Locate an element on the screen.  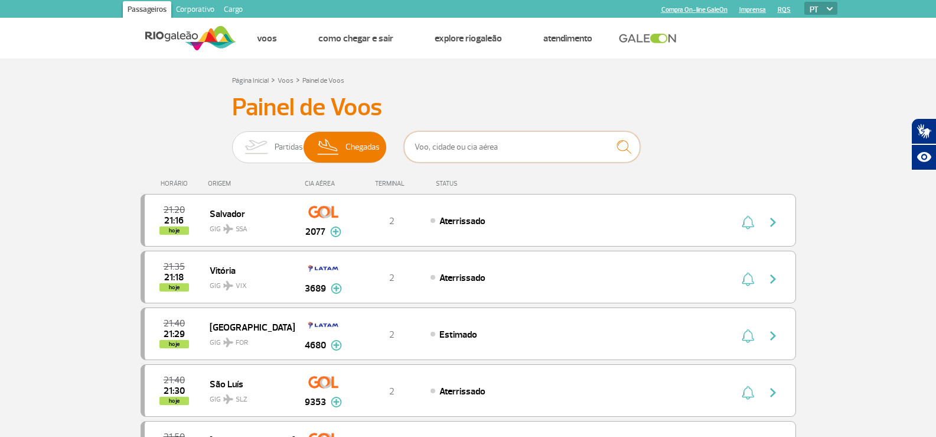
a: Passageiros is located at coordinates (147, 11).